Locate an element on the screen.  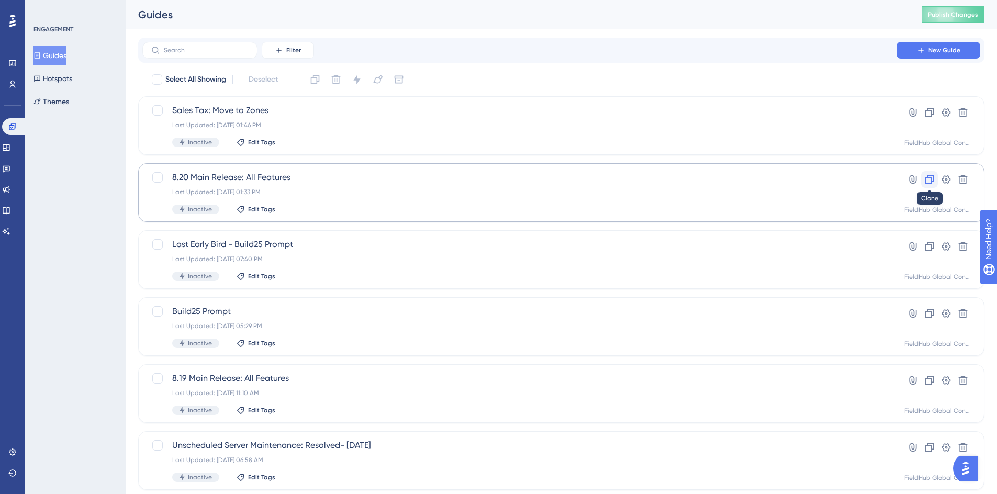
div: Guides is located at coordinates (517, 15).